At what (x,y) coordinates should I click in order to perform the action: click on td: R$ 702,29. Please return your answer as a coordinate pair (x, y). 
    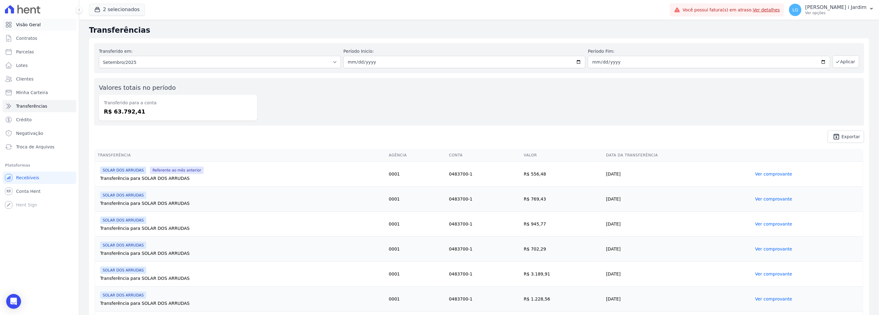
    Looking at the image, I should click on (562, 249).